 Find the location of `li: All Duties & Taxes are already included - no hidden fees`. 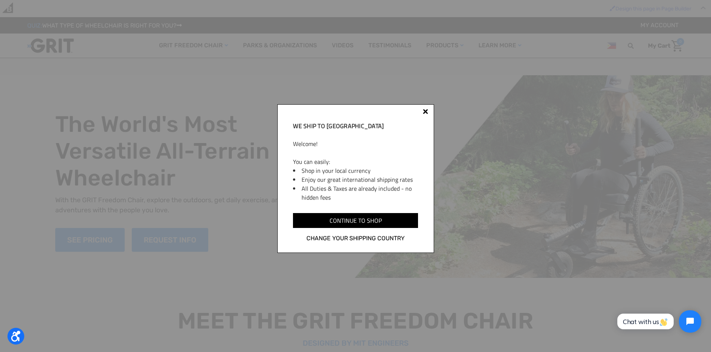

li: All Duties & Taxes are already included - no hidden fees is located at coordinates (359, 193).